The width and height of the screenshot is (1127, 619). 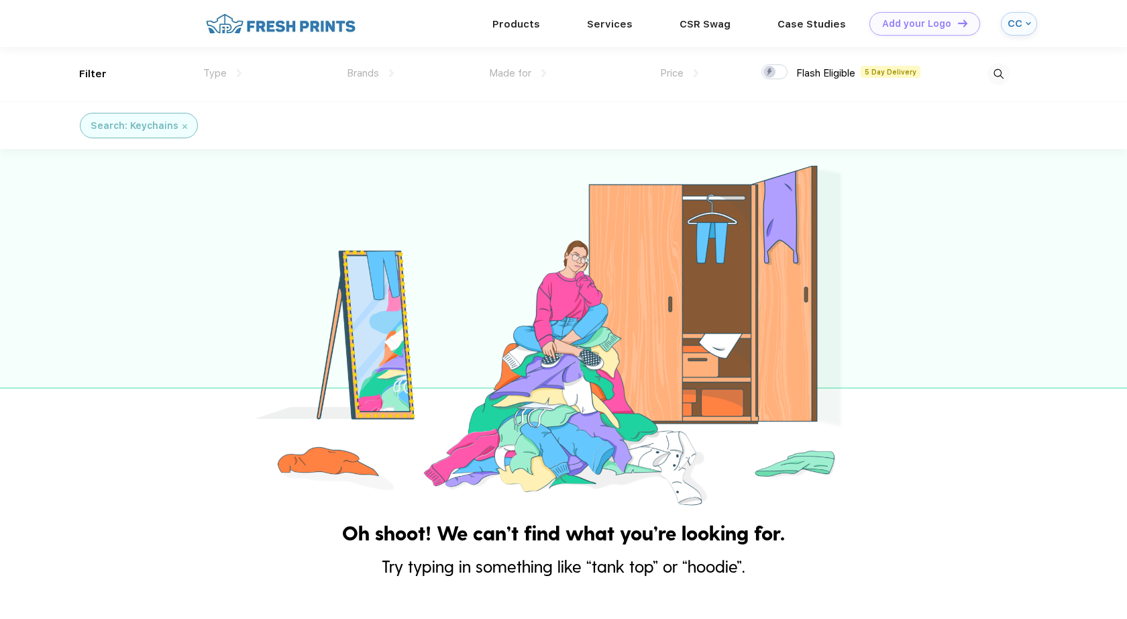 What do you see at coordinates (363, 73) in the screenshot?
I see `span: Brands` at bounding box center [363, 73].